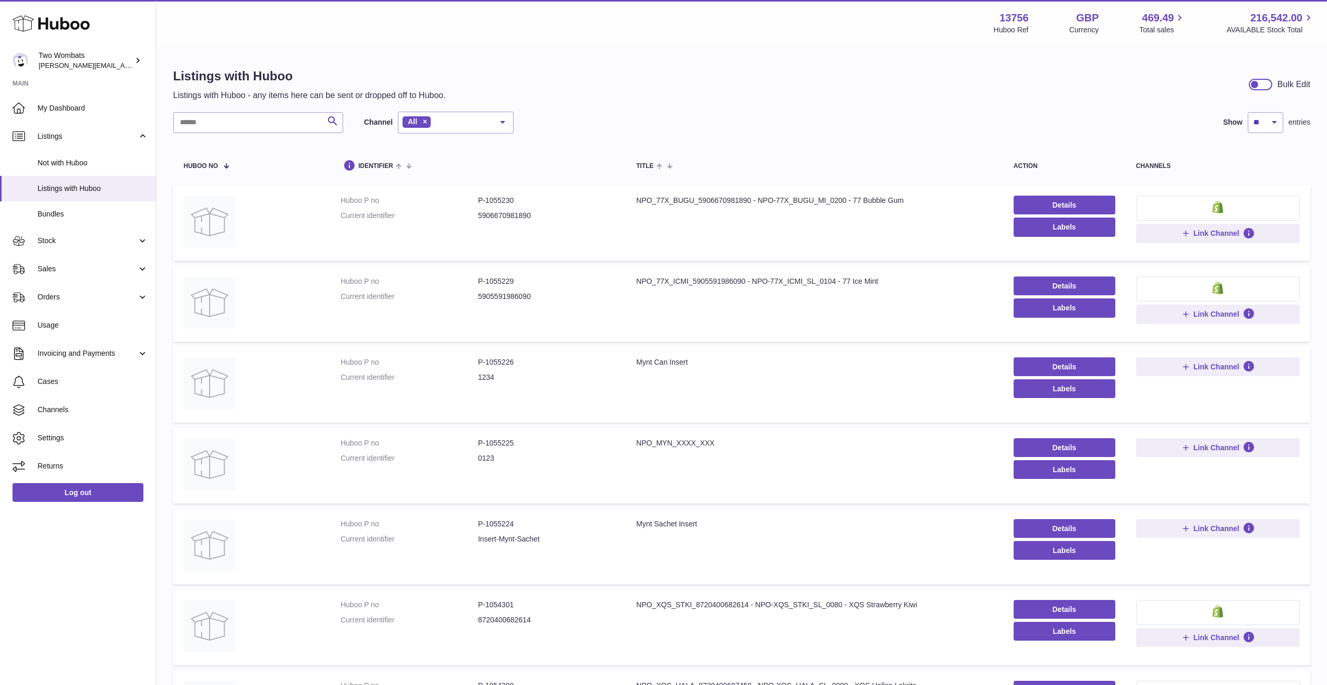 Image resolution: width=1327 pixels, height=685 pixels. What do you see at coordinates (93, 188) in the screenshot?
I see `span: Listings with Huboo` at bounding box center [93, 188].